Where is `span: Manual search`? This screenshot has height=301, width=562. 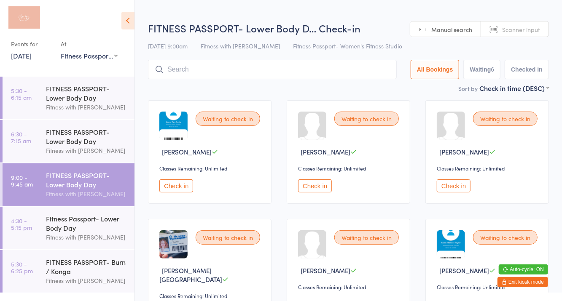
span: Manual search is located at coordinates (451, 29).